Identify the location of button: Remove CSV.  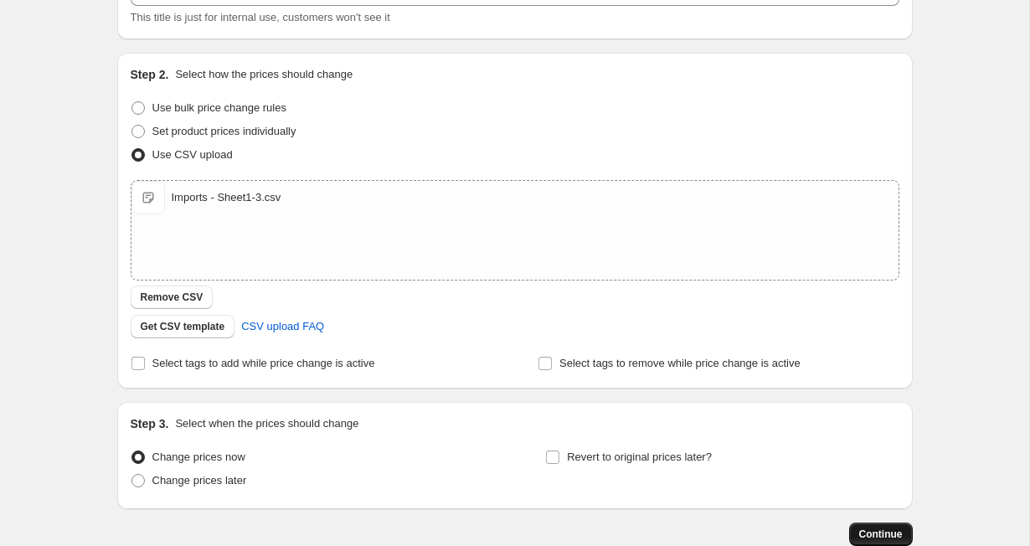
(172, 297).